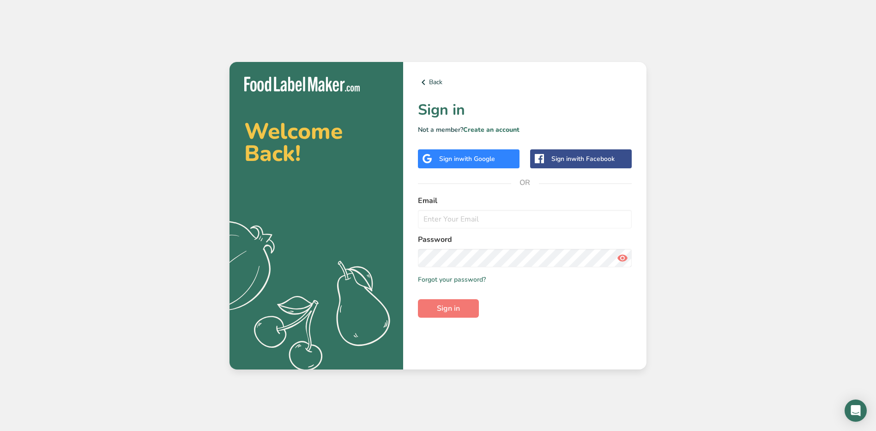 Image resolution: width=876 pixels, height=431 pixels. Describe the element at coordinates (302, 84) in the screenshot. I see `img: Food Label Maker` at that location.